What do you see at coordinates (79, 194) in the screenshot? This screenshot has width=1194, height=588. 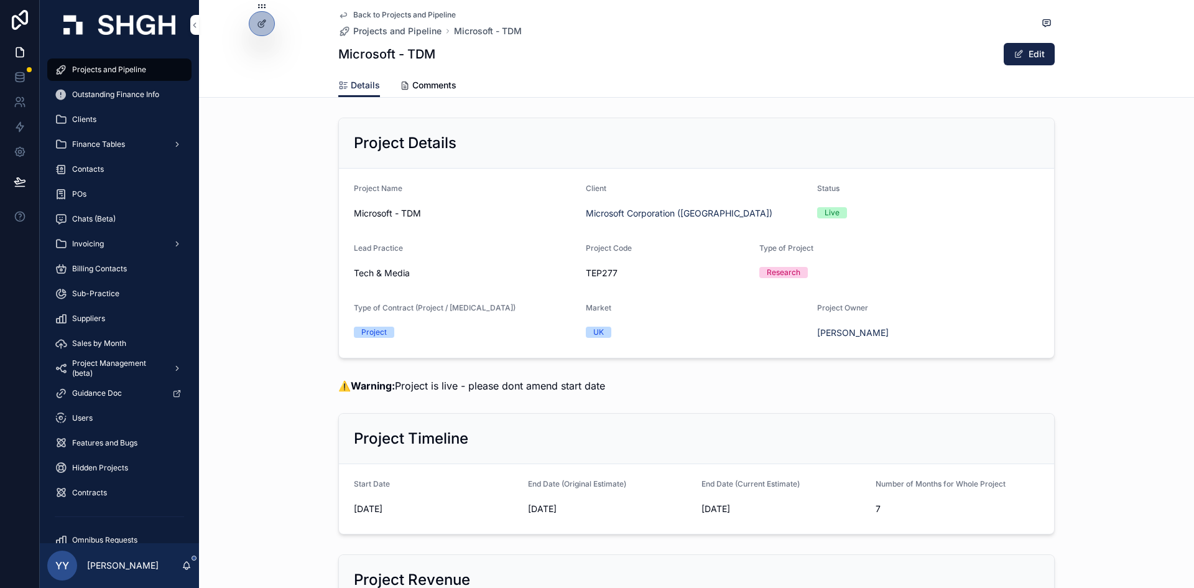 I see `span: POs` at bounding box center [79, 194].